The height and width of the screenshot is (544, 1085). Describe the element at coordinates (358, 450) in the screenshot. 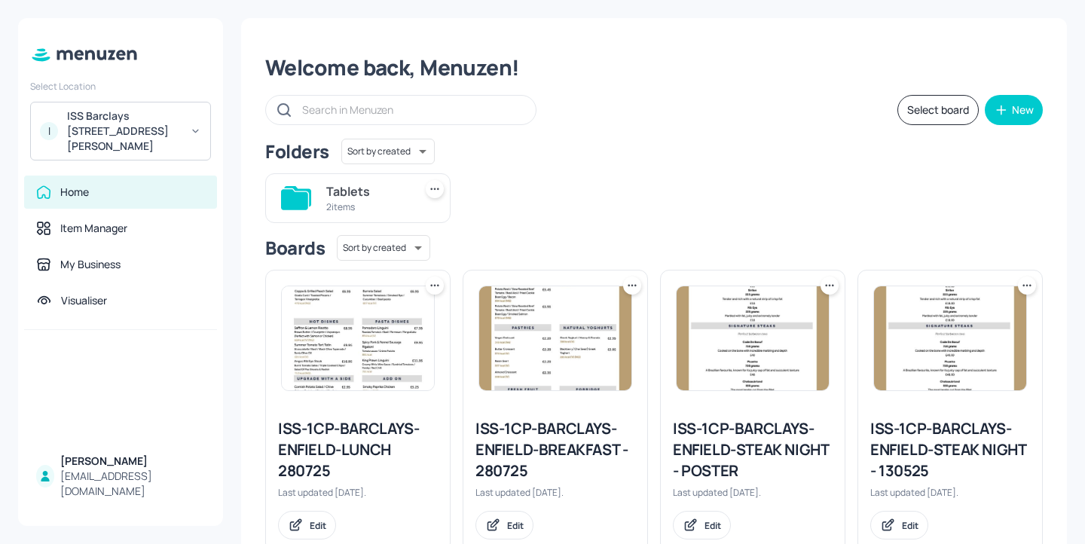

I see `div: ISS-1CP-BARCLAYS-ENFIELD-LUNCH 280725` at that location.